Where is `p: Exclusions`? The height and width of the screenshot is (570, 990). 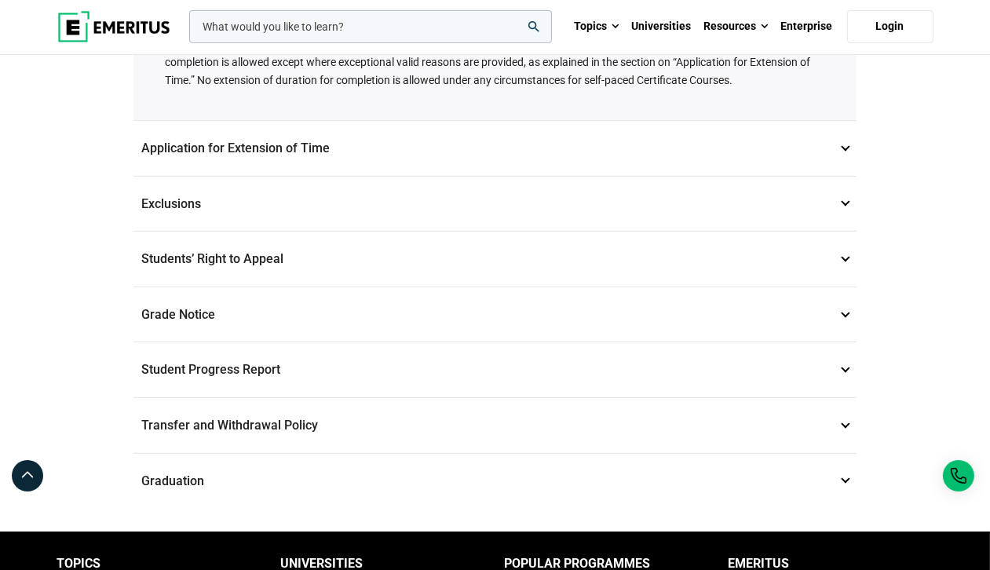 p: Exclusions is located at coordinates (495, 204).